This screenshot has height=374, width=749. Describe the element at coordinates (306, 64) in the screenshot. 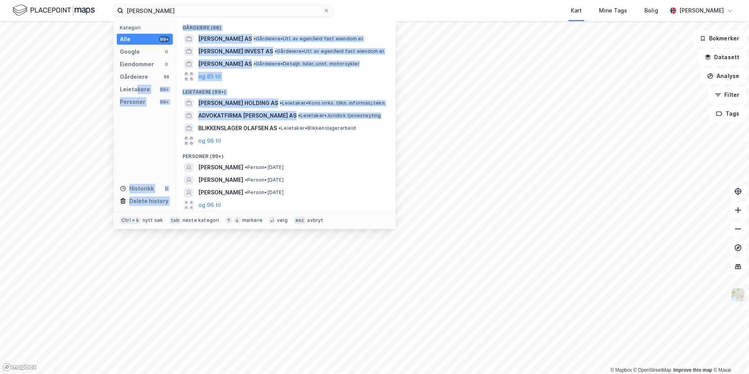

I see `span: Gårdeiere • Detaljh. biler, unnt. motorsykler` at that location.